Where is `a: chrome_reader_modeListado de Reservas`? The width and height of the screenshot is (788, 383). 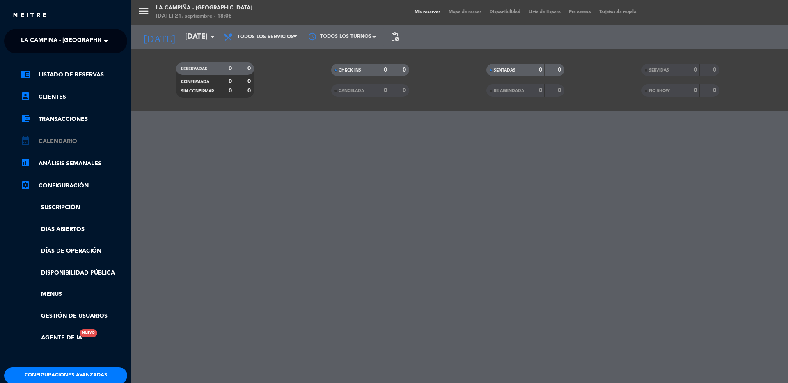 a: chrome_reader_modeListado de Reservas is located at coordinates (74, 75).